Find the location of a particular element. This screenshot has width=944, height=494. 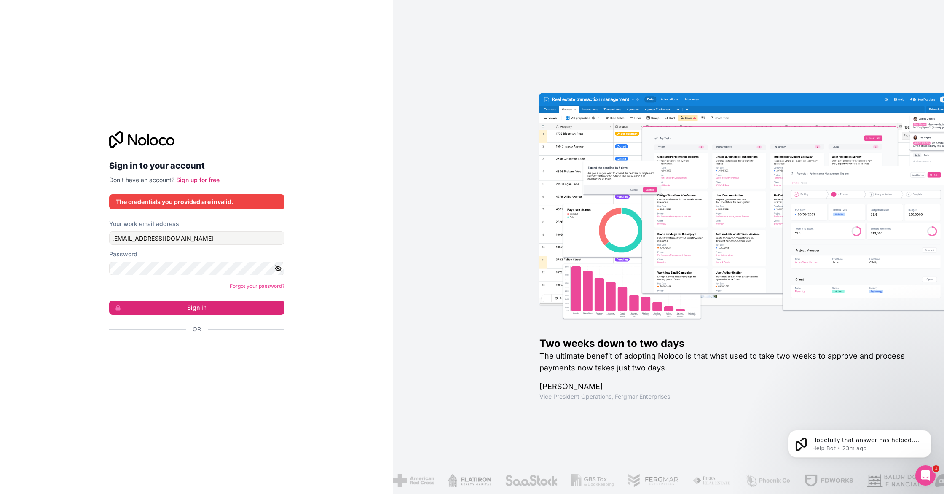

img: /assets/fergmar-CudnrXN5.png is located at coordinates (654, 481).